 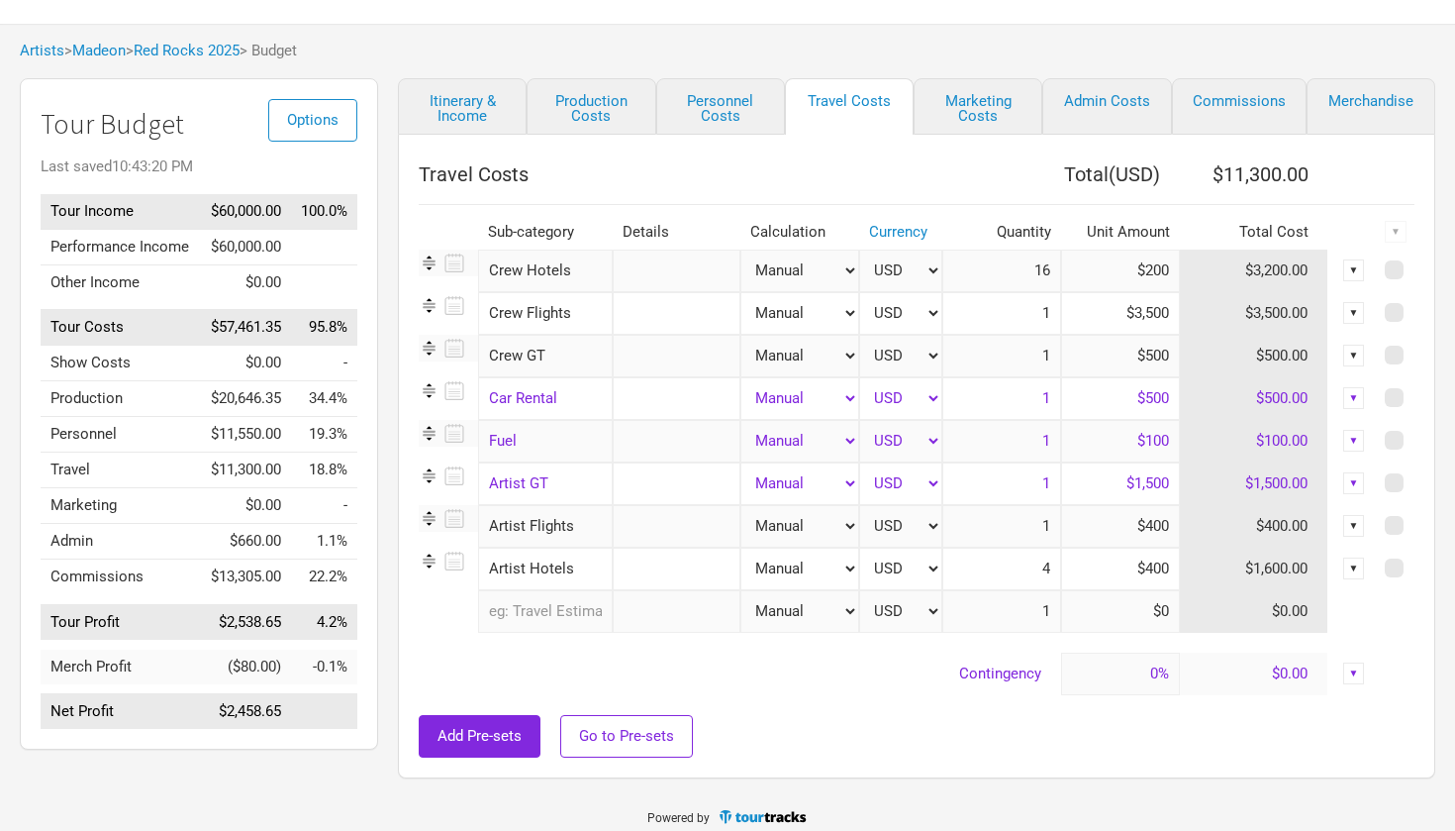 What do you see at coordinates (1254, 568) in the screenshot?
I see `td: $1,600.00` at bounding box center [1254, 568].